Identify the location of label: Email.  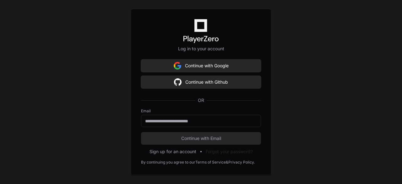
(201, 111).